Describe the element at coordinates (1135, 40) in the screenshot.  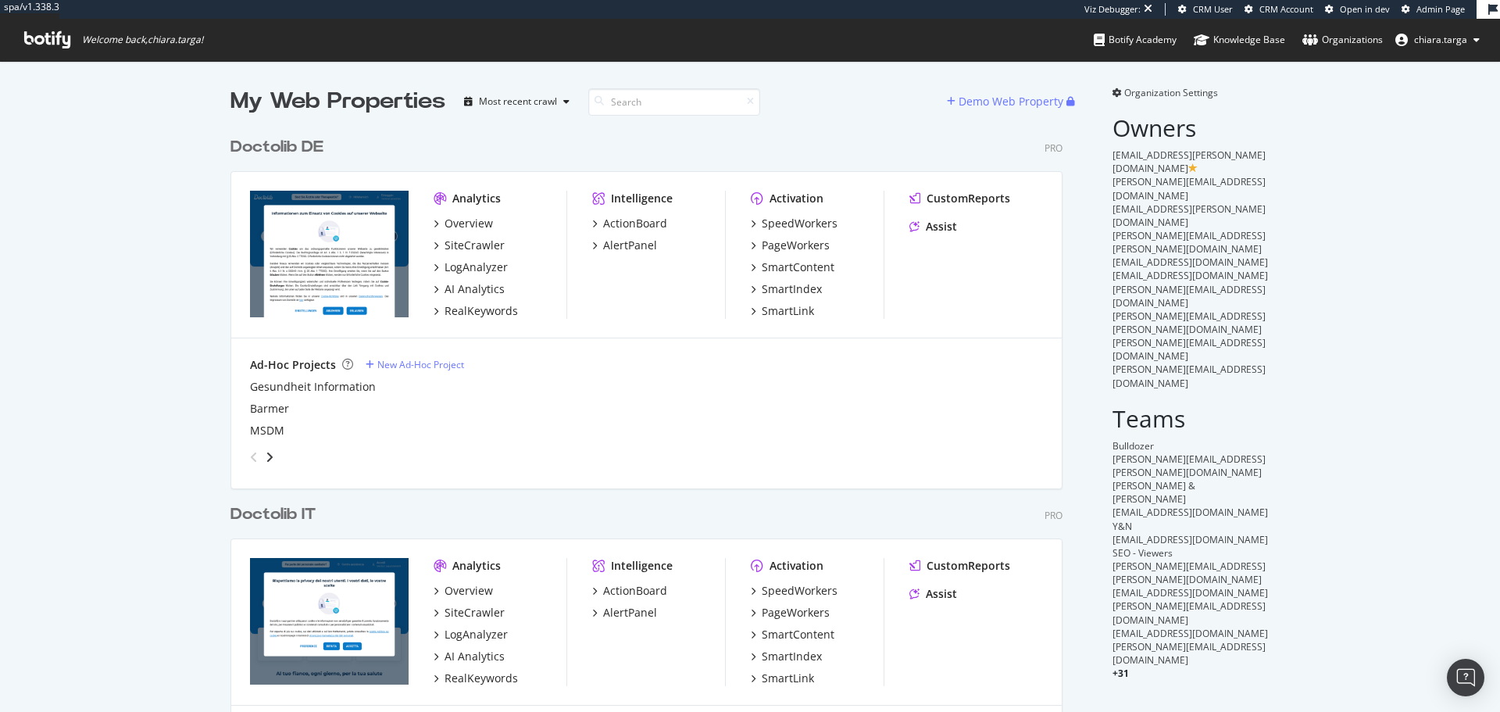
I see `a: Botify Academy` at that location.